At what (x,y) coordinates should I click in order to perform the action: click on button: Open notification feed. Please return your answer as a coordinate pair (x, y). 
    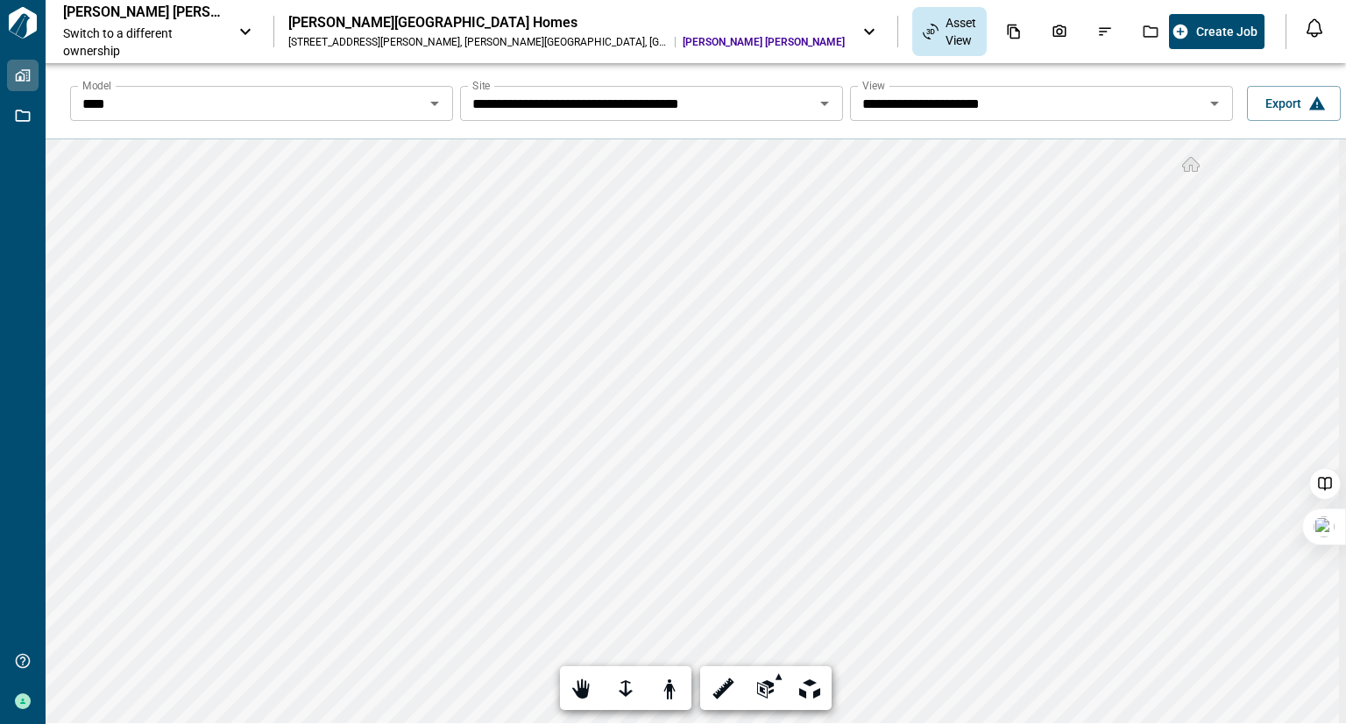
    Looking at the image, I should click on (1314, 28).